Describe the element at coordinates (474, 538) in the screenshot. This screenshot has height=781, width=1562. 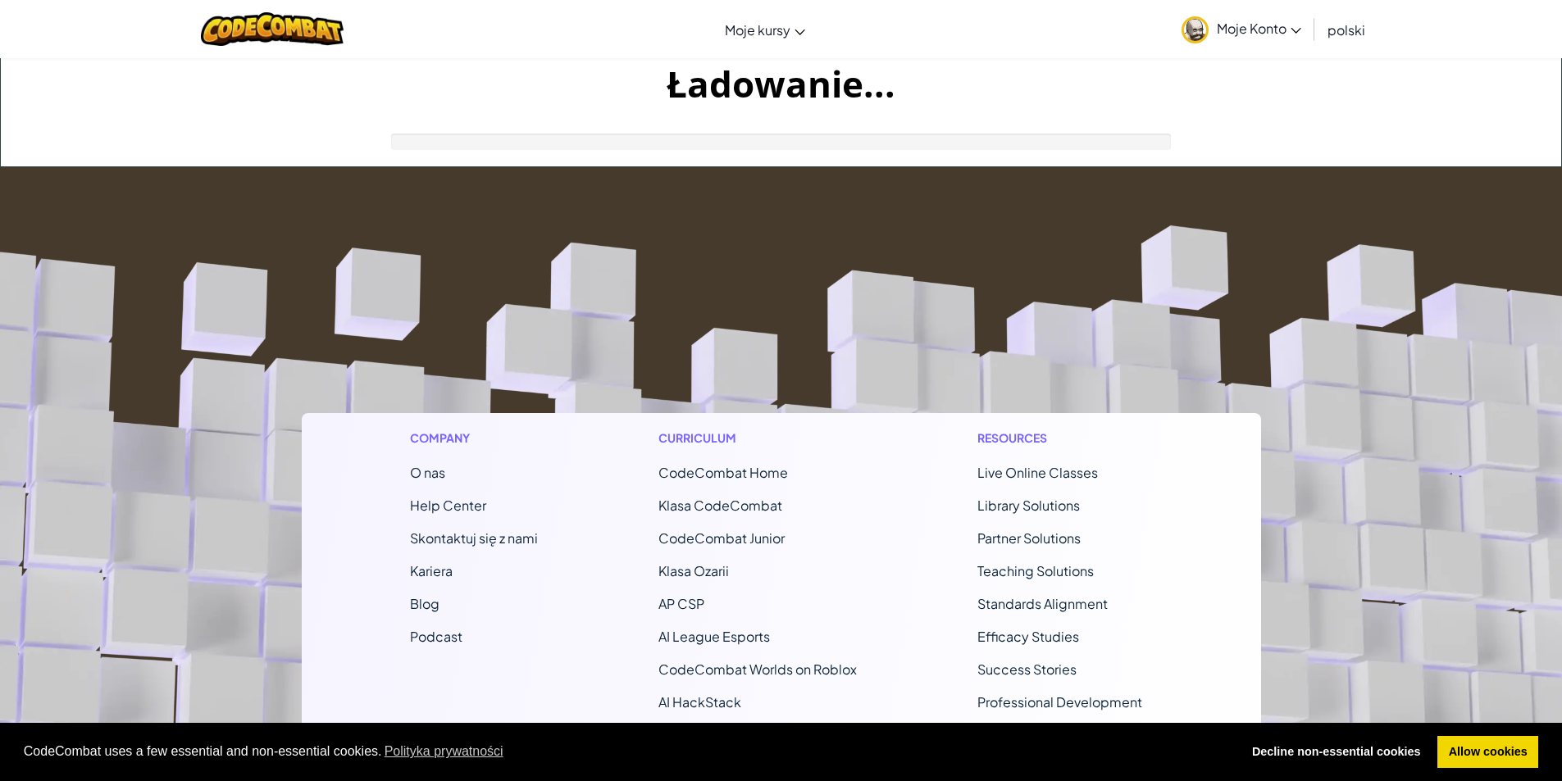
I see `span: Skontaktuj się z nami` at that location.